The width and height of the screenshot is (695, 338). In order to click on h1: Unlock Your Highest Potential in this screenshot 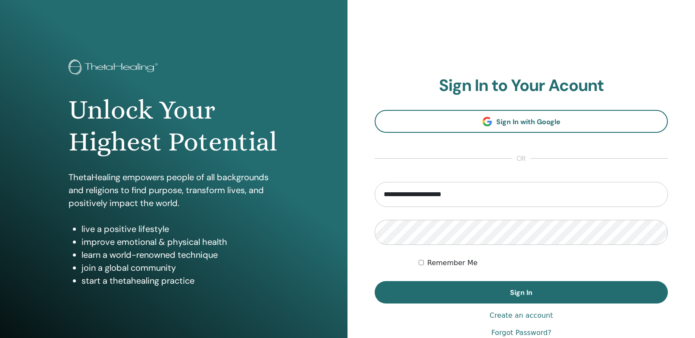, I will do `click(173, 126)`.